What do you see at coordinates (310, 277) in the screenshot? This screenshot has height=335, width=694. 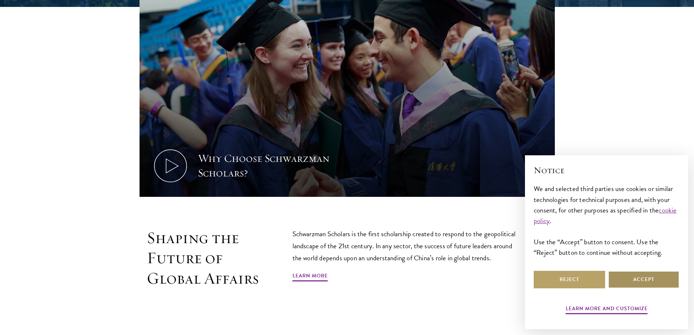 I see `a: Learn More` at bounding box center [310, 277].